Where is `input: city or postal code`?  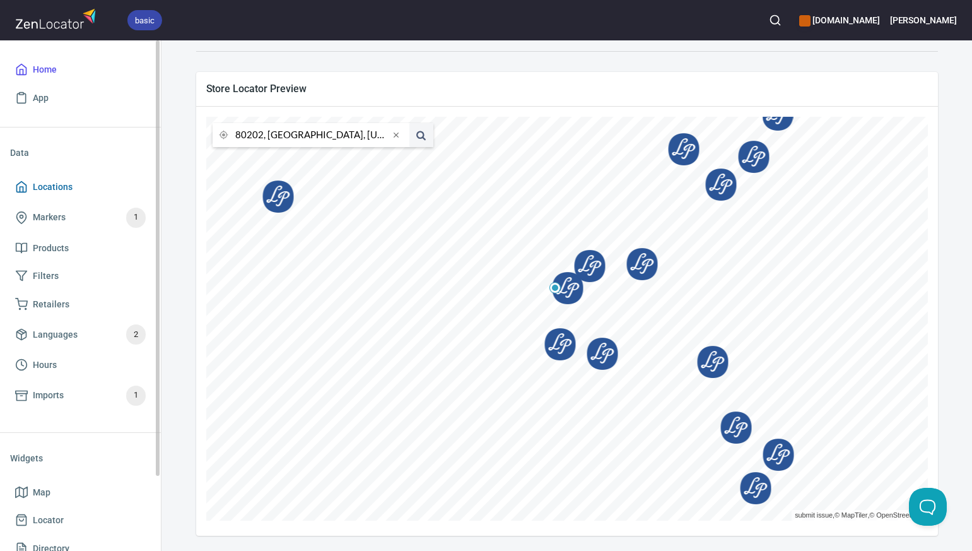 input: city or postal code is located at coordinates (312, 135).